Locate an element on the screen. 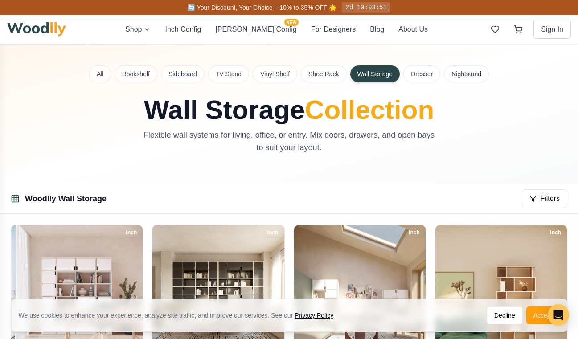 This screenshot has height=339, width=578. a: Privacy Policy is located at coordinates (314, 316).